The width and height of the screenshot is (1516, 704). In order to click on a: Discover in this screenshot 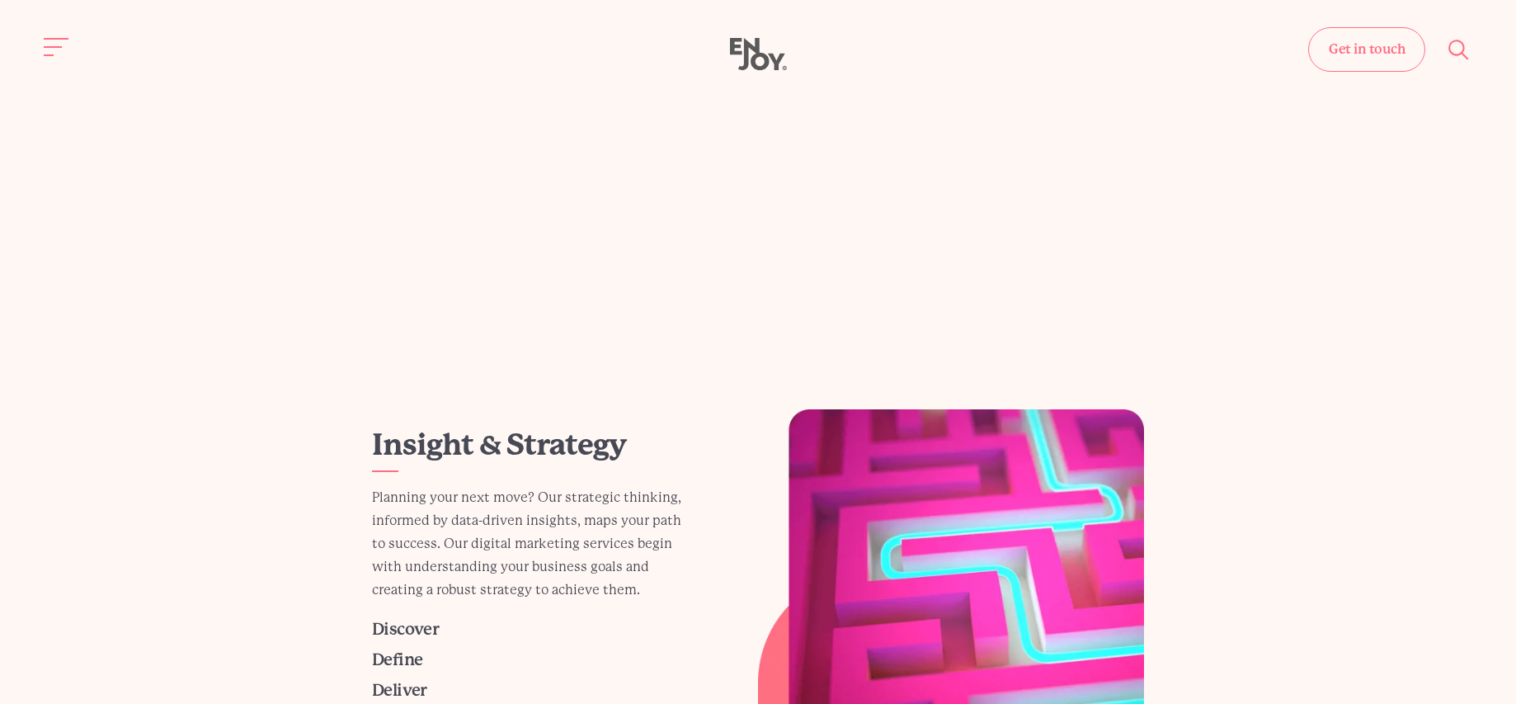, I will do `click(405, 629)`.